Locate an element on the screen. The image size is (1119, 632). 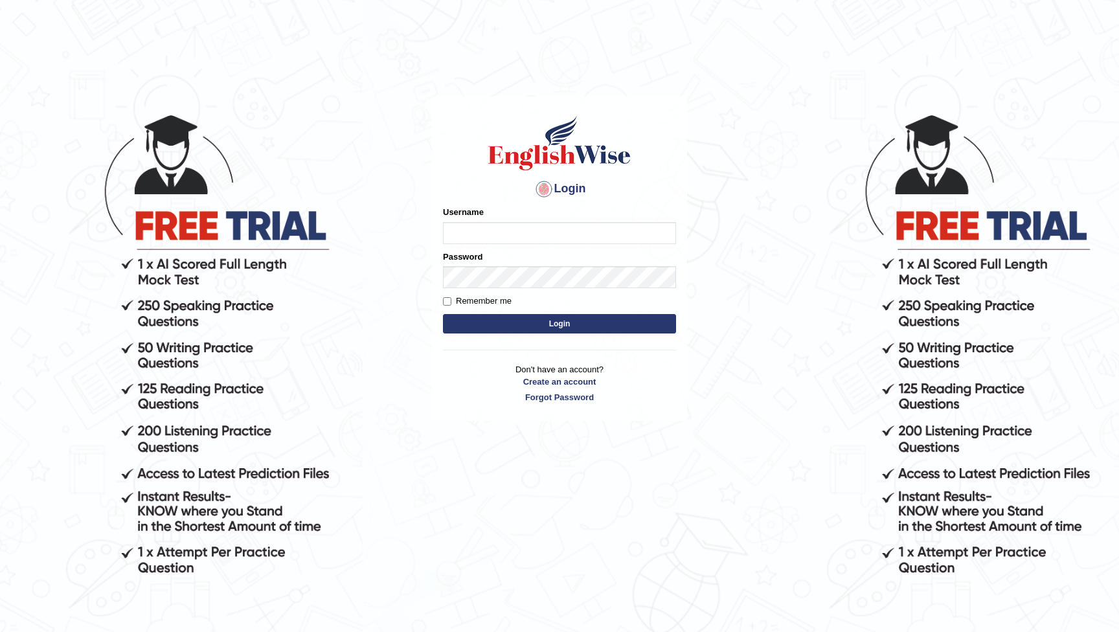
label: Password is located at coordinates (462, 256).